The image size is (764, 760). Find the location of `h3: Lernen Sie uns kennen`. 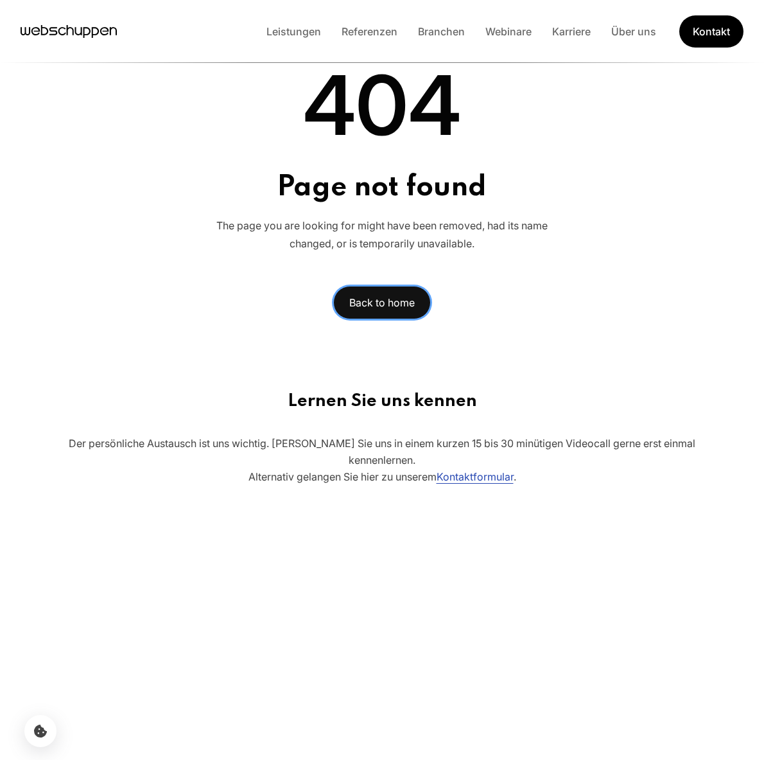

h3: Lernen Sie uns kennen is located at coordinates (382, 401).